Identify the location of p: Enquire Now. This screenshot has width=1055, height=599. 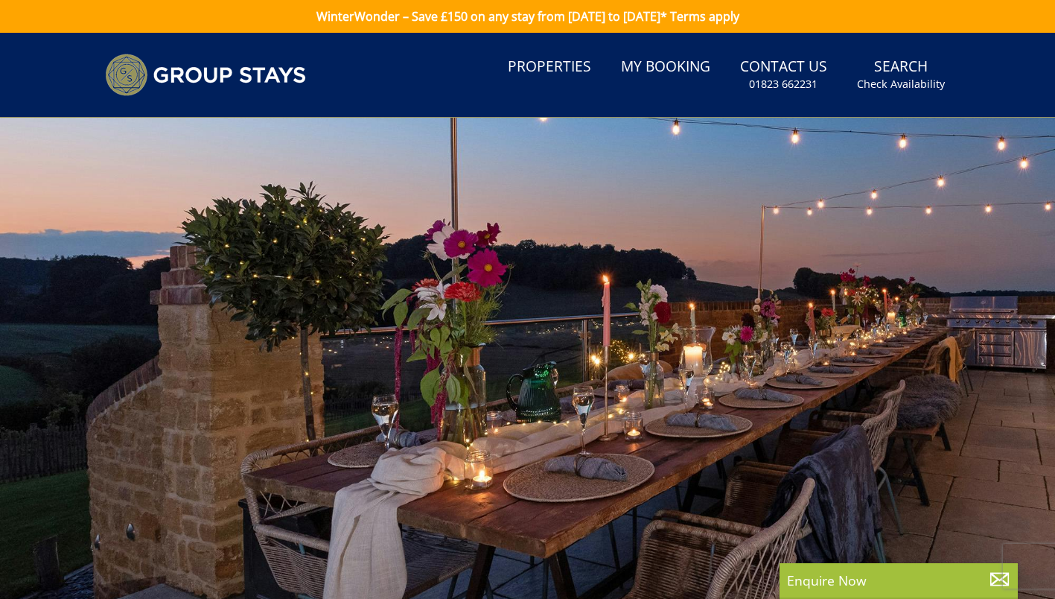
(899, 580).